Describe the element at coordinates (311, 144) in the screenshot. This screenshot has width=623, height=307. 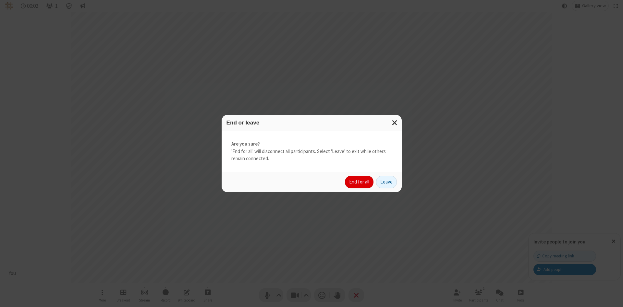
I see `strong: Are you sure?` at that location.